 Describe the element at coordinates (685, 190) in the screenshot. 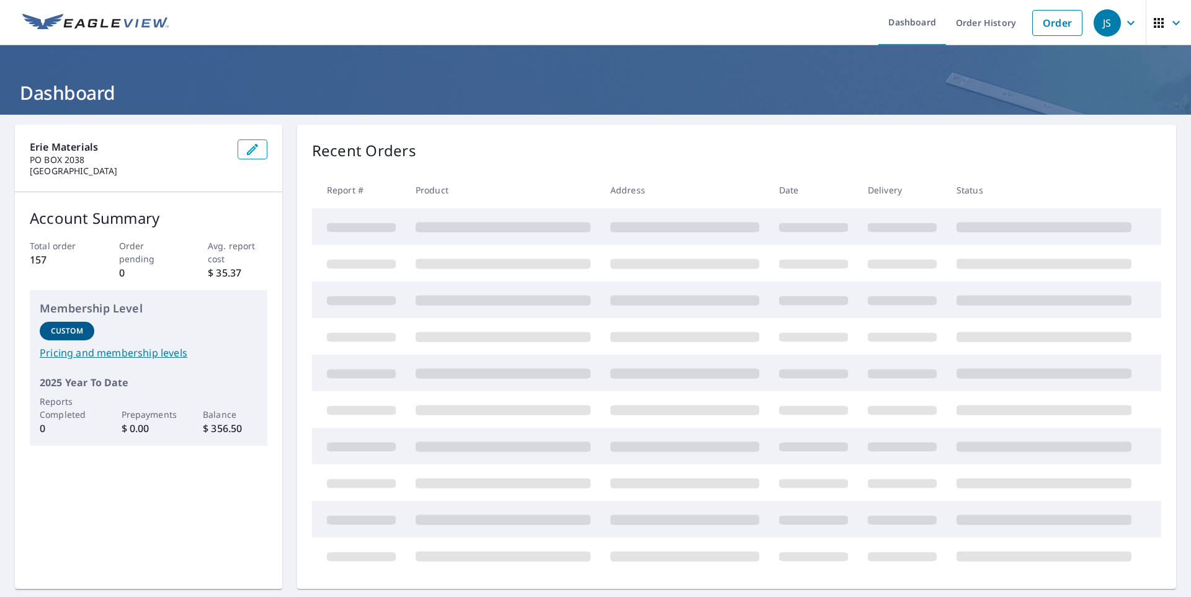

I see `th: Address` at that location.